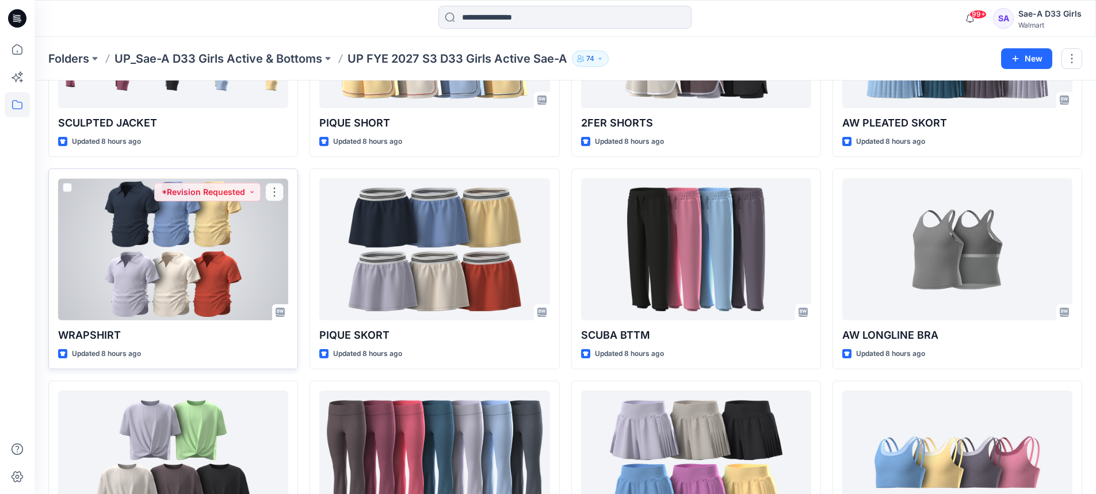 The width and height of the screenshot is (1096, 494). I want to click on div: Sae-A D33 Girls, so click(1050, 14).